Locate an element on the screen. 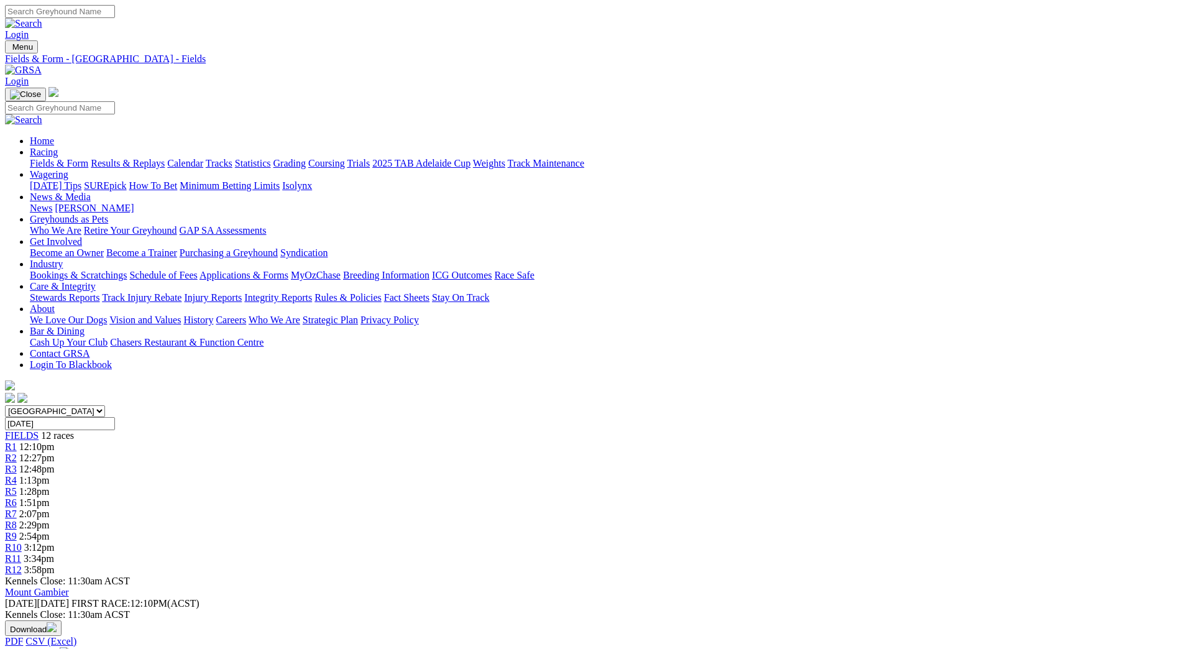 This screenshot has width=1179, height=649. a: Mount Gambier is located at coordinates (37, 592).